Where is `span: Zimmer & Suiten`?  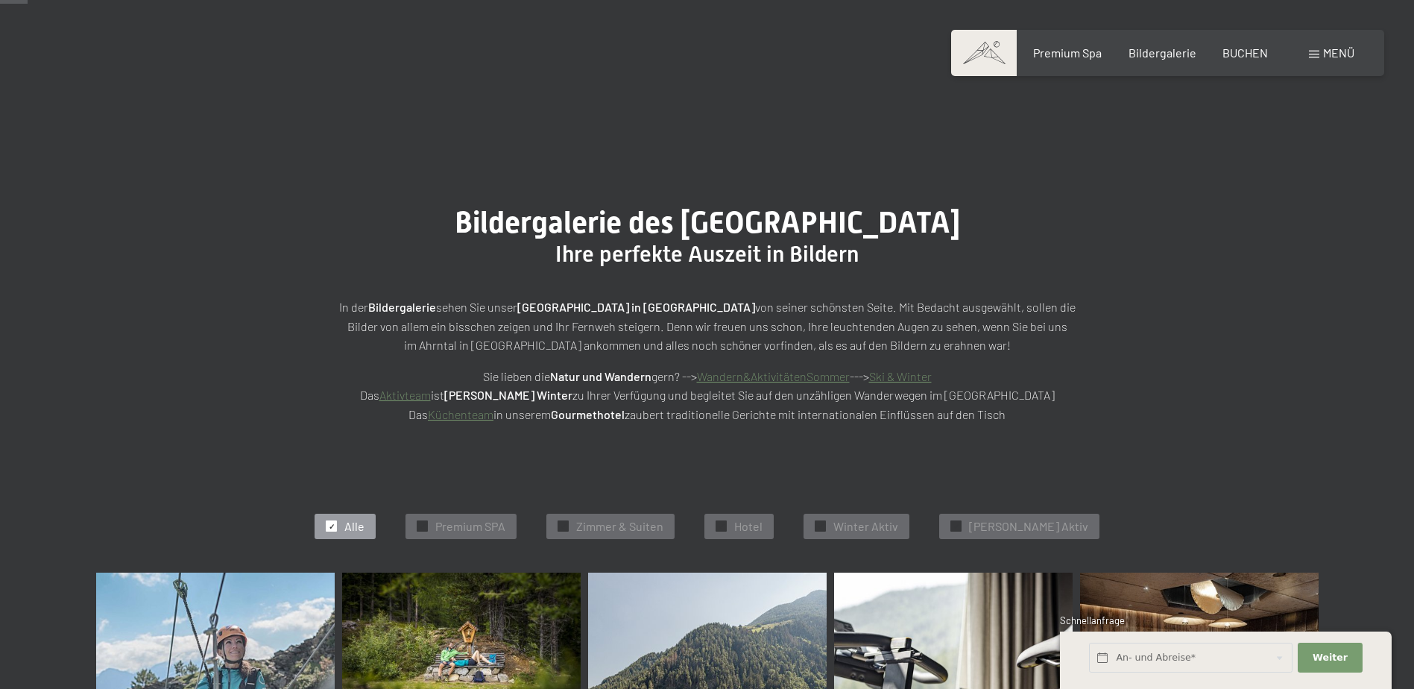
span: Zimmer & Suiten is located at coordinates (620, 526).